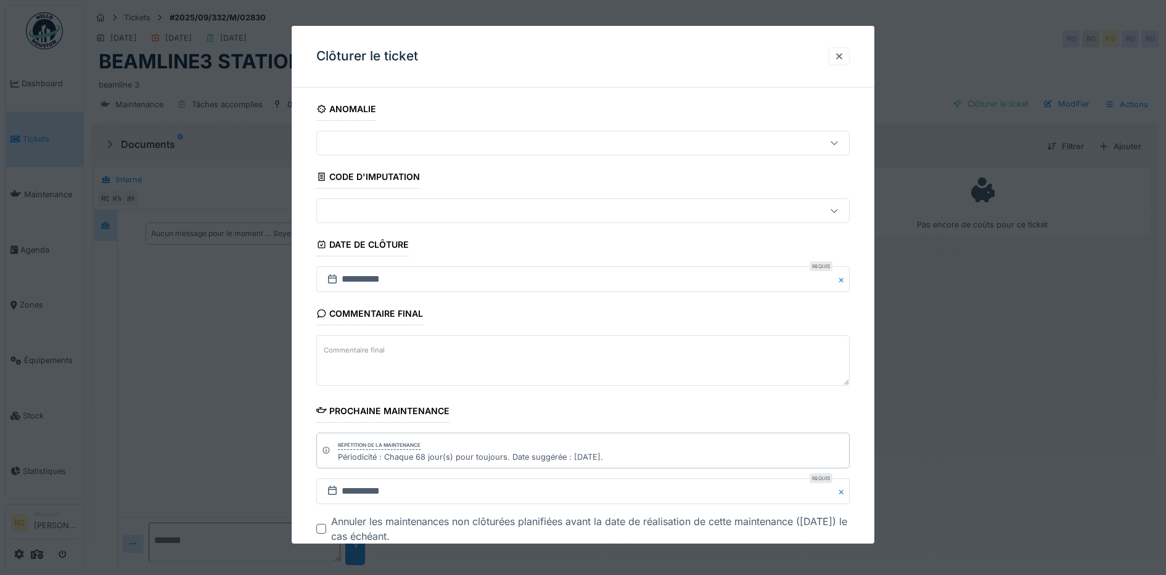  I want to click on h3: Clôturer le ticket, so click(367, 56).